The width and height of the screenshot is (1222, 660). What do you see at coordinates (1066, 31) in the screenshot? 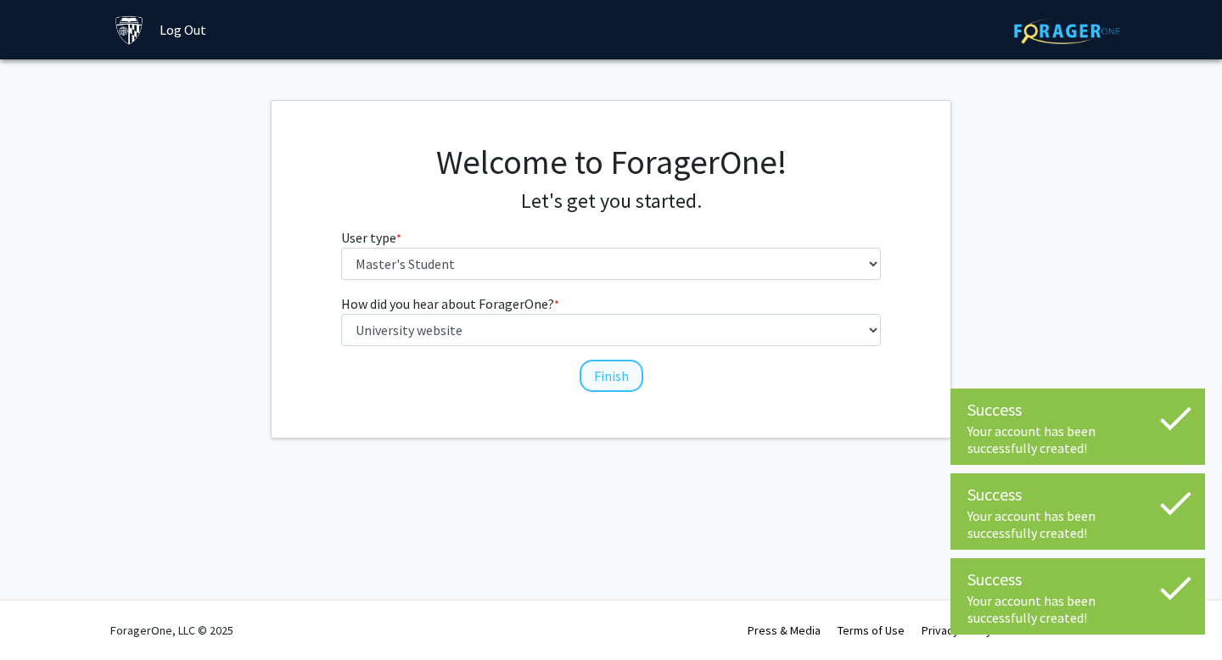
I see `img: ForagerOne Logo` at bounding box center [1066, 31].